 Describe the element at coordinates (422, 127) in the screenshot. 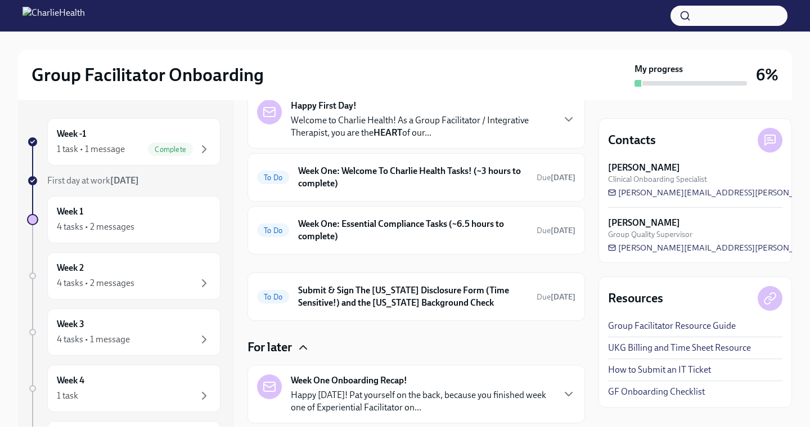

I see `p: Welcome to Charlie Health! As a Group Facilitator / Integrative Therapist, you are the of our...` at that location.